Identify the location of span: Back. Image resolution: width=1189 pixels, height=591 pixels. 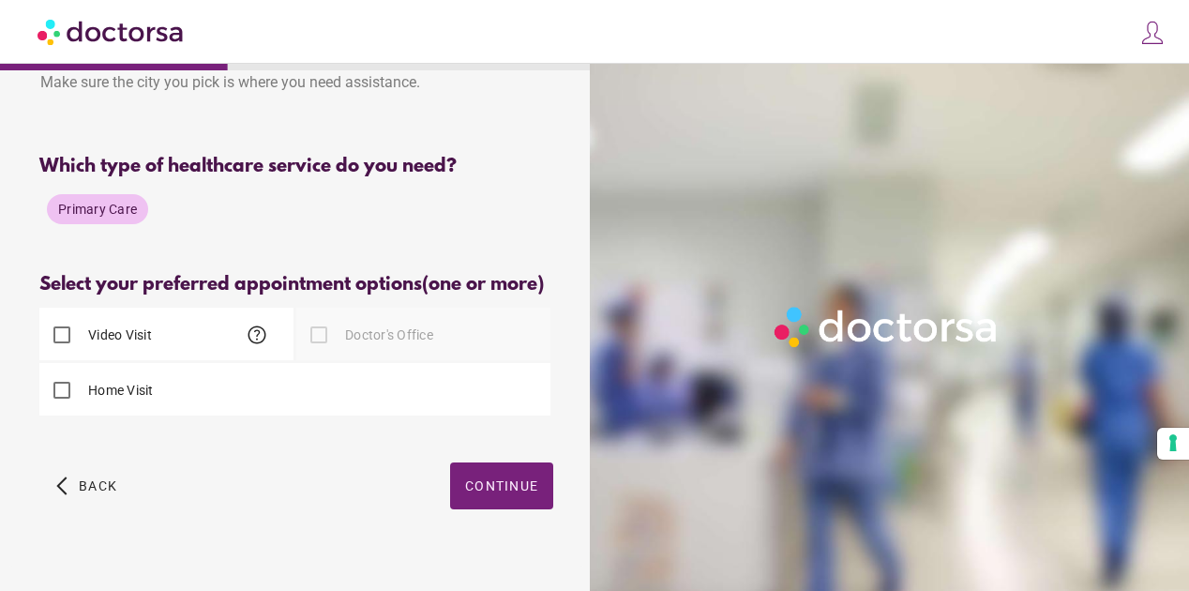
(98, 486).